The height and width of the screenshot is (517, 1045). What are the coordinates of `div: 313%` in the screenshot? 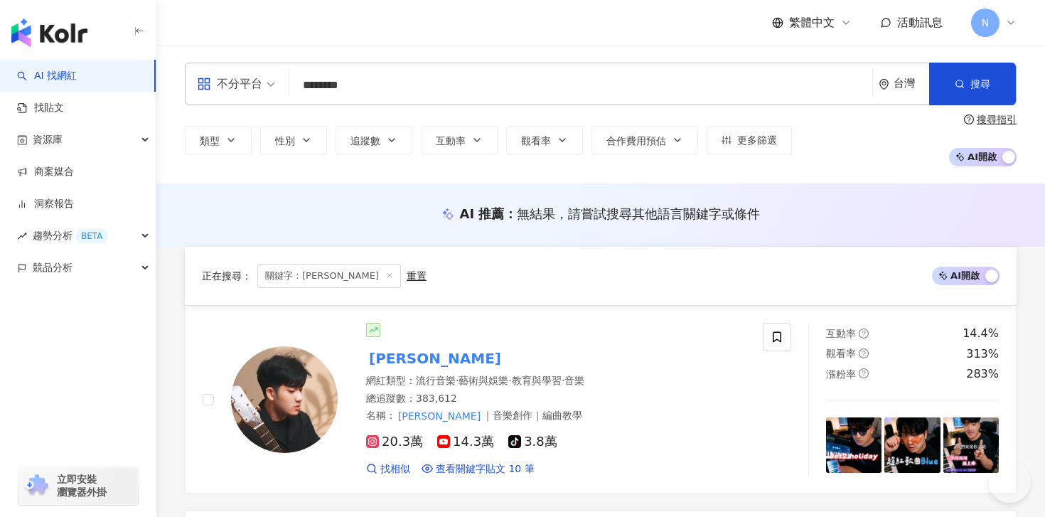 It's located at (983, 354).